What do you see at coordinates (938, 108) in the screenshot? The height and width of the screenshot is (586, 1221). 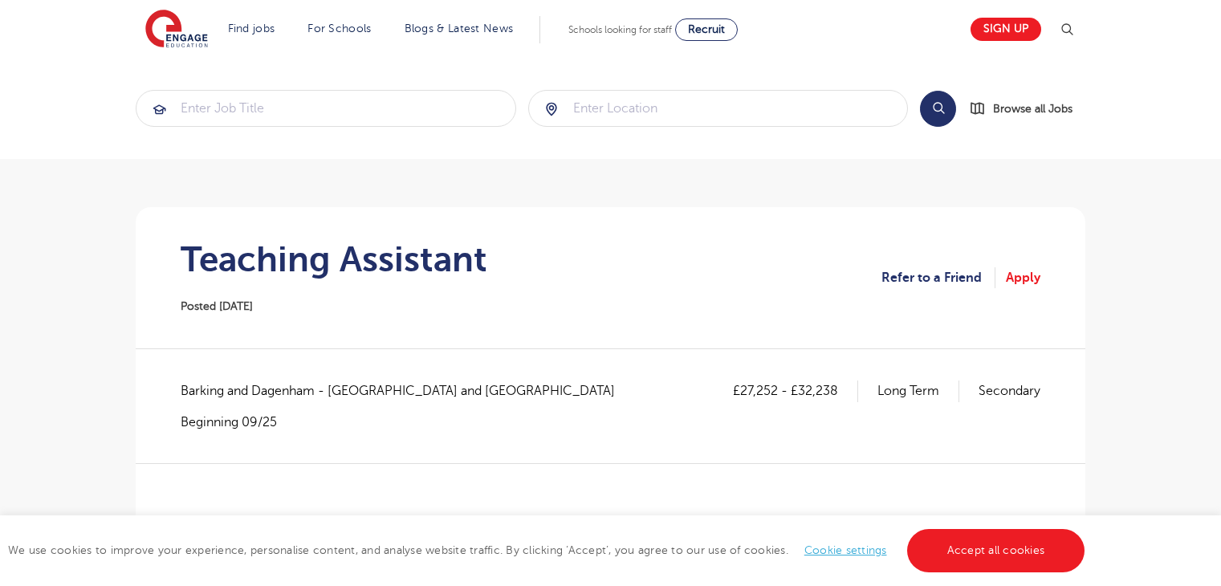 I see `button: Search` at bounding box center [938, 108].